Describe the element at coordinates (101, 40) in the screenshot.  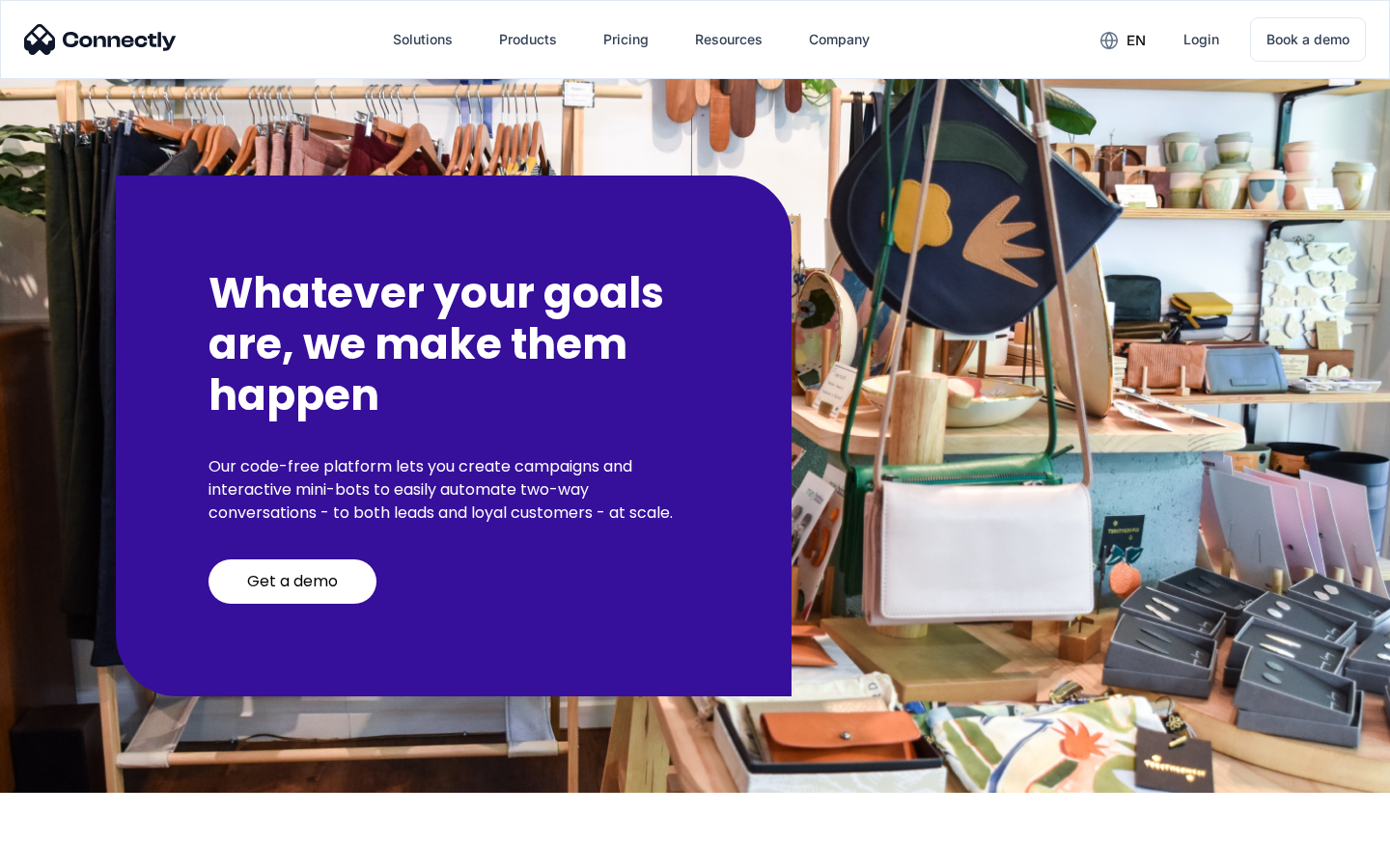
I see `img: Connectly Logo` at that location.